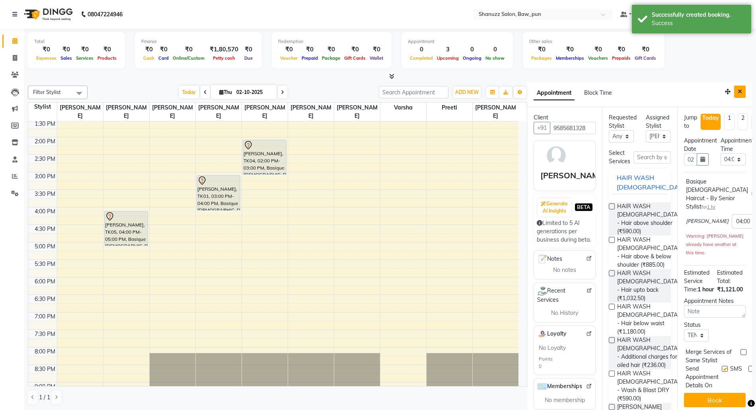 The height and width of the screenshot is (410, 756). Describe the element at coordinates (598, 93) in the screenshot. I see `span: Block Time` at that location.